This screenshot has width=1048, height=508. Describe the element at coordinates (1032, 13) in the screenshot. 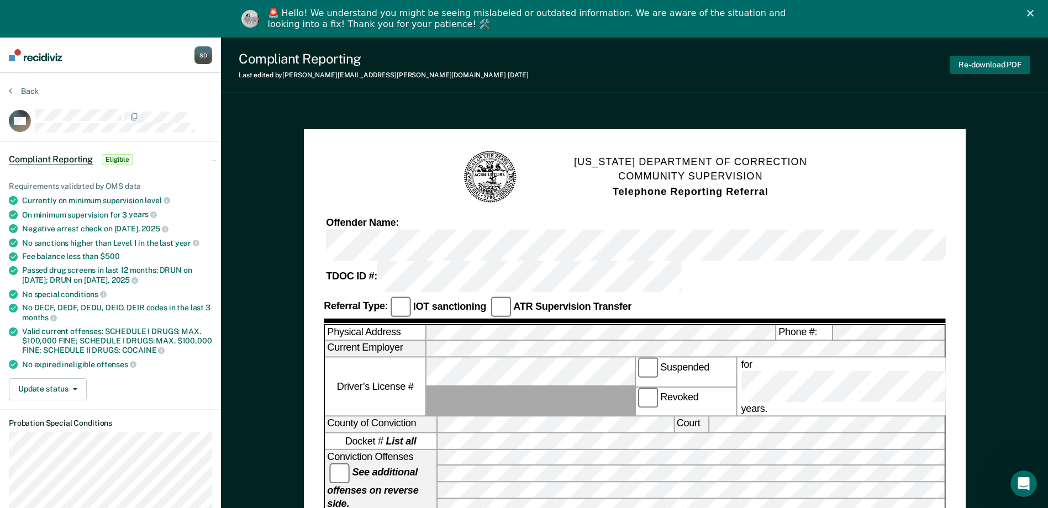

I see `div: Close` at that location.